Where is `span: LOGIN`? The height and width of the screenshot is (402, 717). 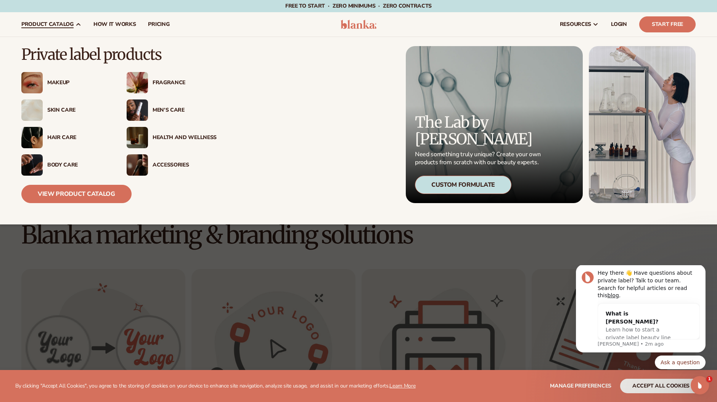 span: LOGIN is located at coordinates (619, 24).